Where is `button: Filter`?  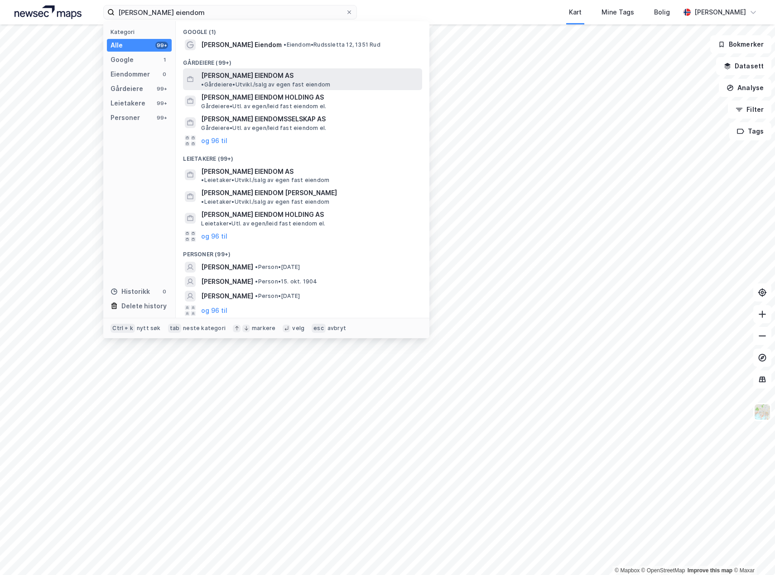 button: Filter is located at coordinates (749, 110).